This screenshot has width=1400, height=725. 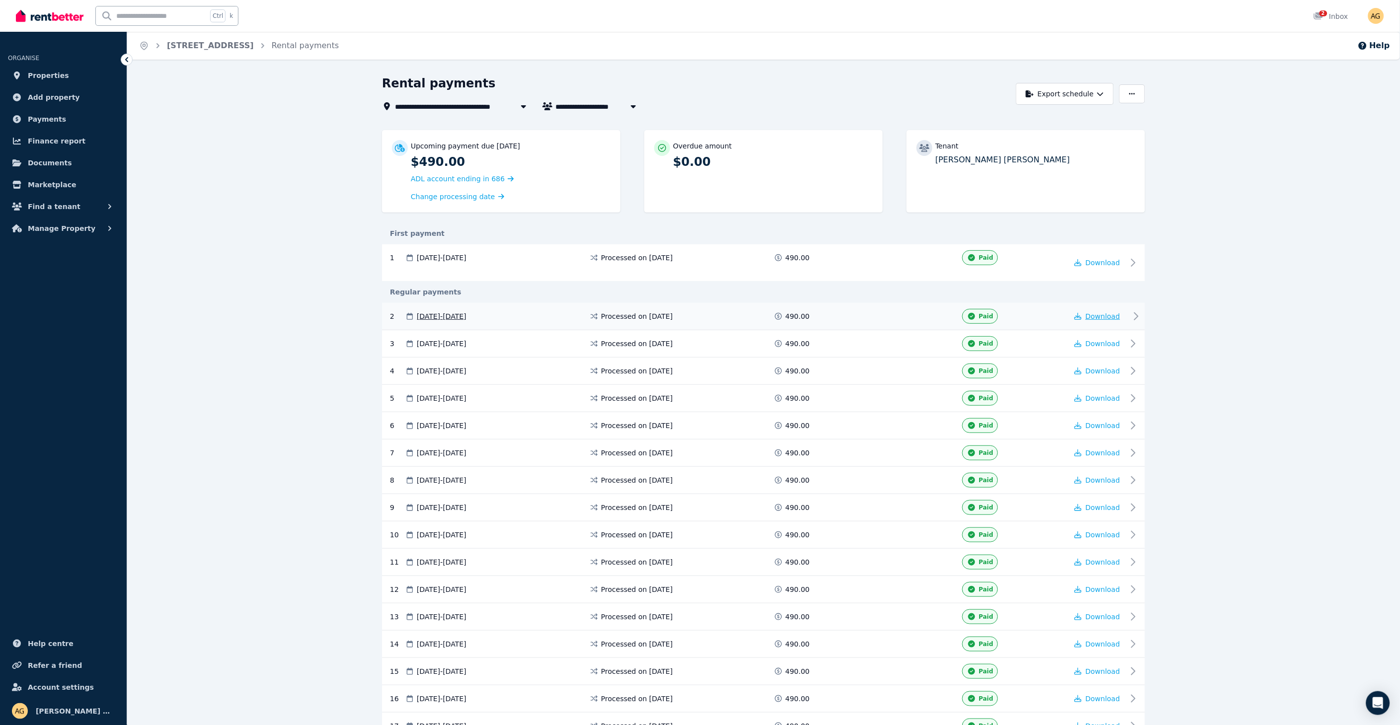 What do you see at coordinates (218, 16) in the screenshot?
I see `span: Ctrl` at bounding box center [218, 16].